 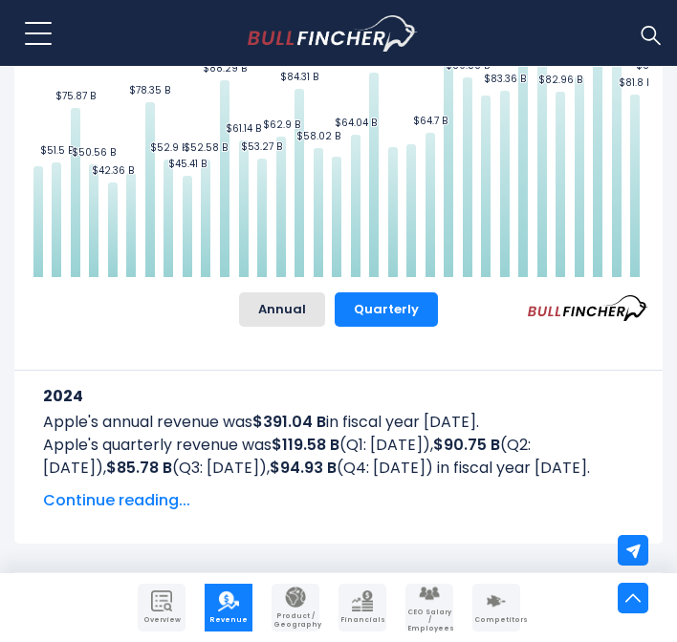 What do you see at coordinates (362, 608) in the screenshot?
I see `a: Company Financials` at bounding box center [362, 608].